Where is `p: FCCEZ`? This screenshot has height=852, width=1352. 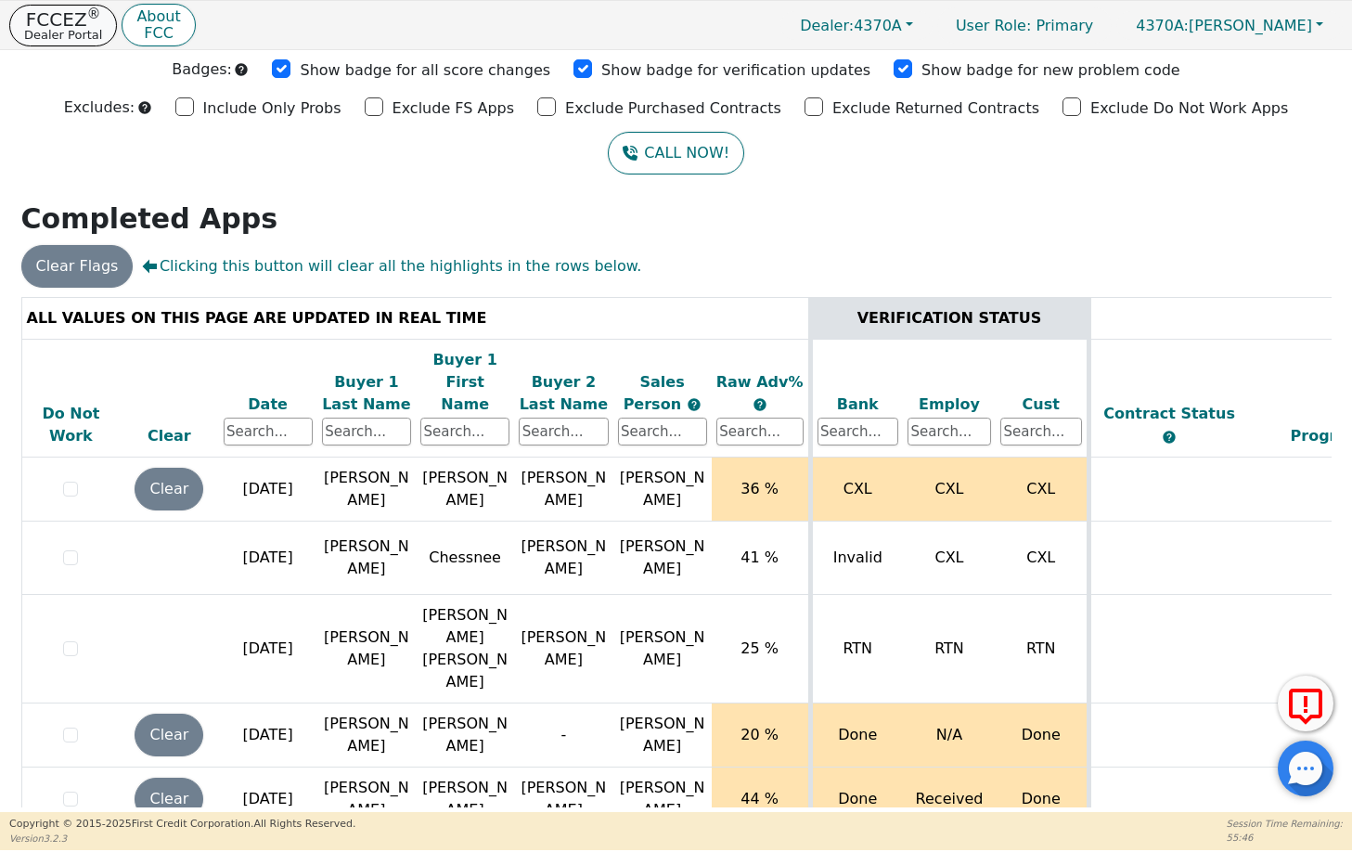
p: FCCEZ is located at coordinates (63, 19).